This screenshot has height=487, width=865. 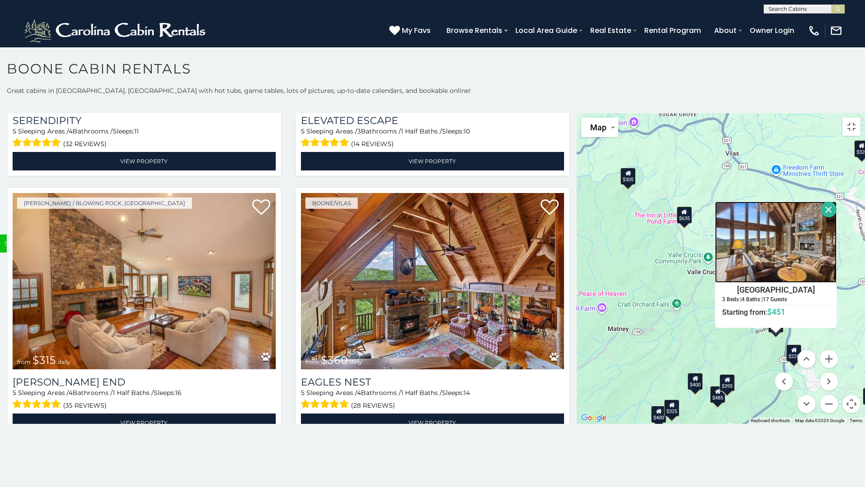 I want to click on a: Eagles Nest from $360 daily, so click(x=433, y=281).